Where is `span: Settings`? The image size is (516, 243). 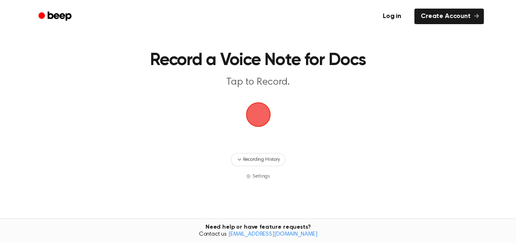 span: Settings is located at coordinates (261, 176).